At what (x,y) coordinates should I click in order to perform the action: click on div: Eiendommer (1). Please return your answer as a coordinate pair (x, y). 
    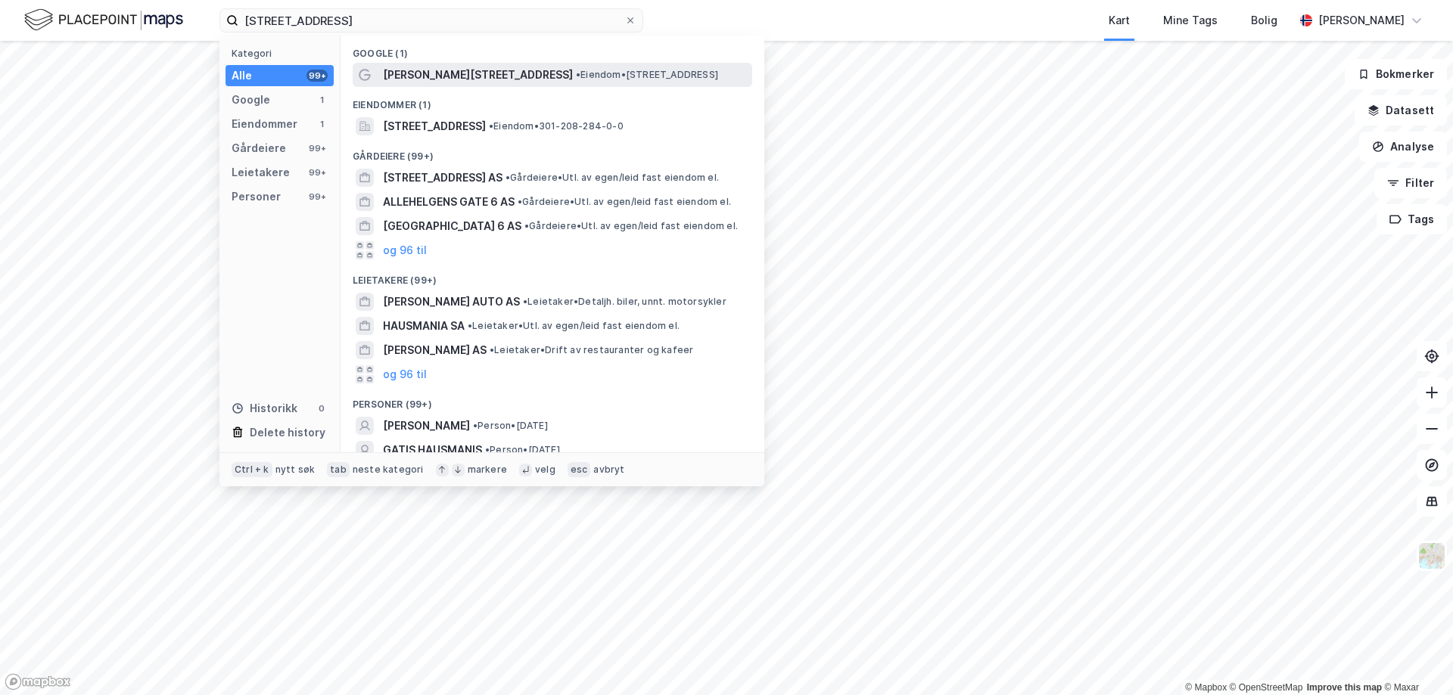
    Looking at the image, I should click on (552, 101).